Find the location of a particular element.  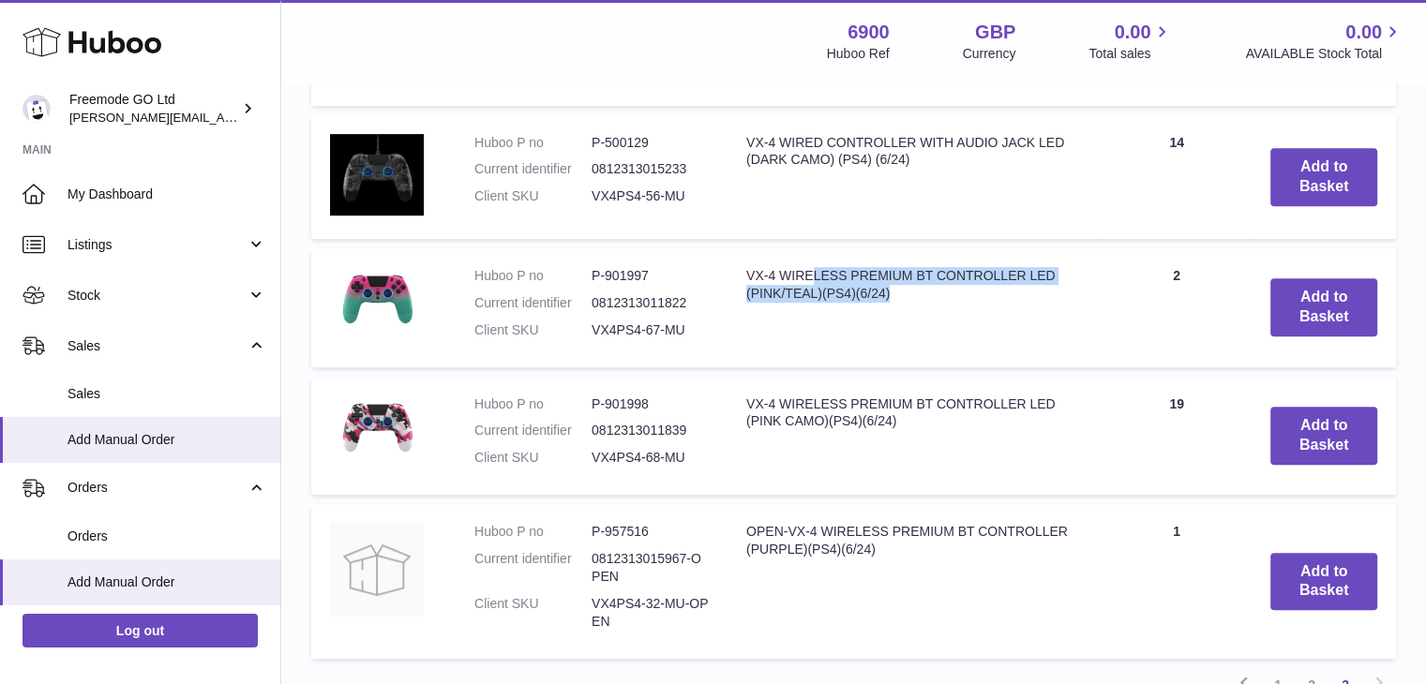

div: Huboo Ref is located at coordinates (858, 53).